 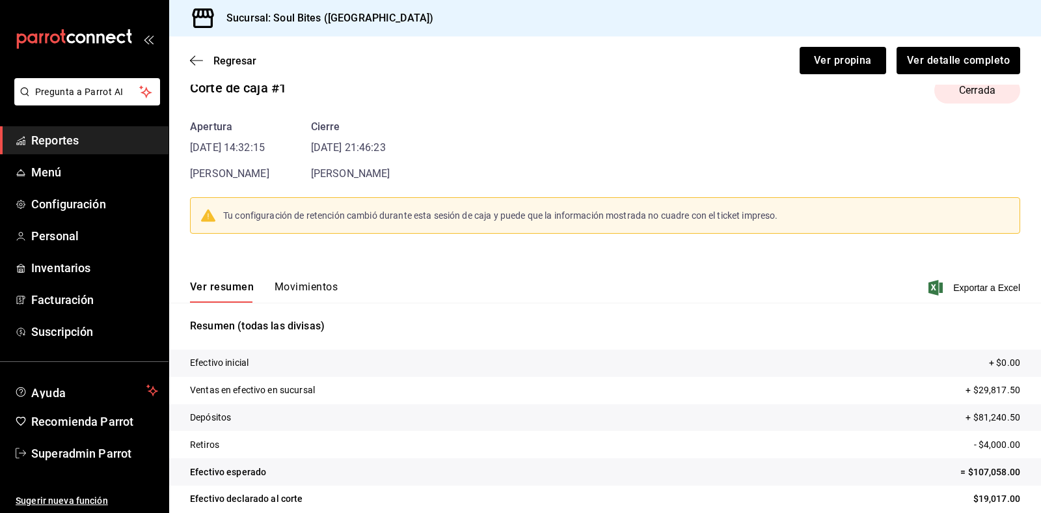 What do you see at coordinates (230, 127) in the screenshot?
I see `div: Apertura` at bounding box center [230, 127].